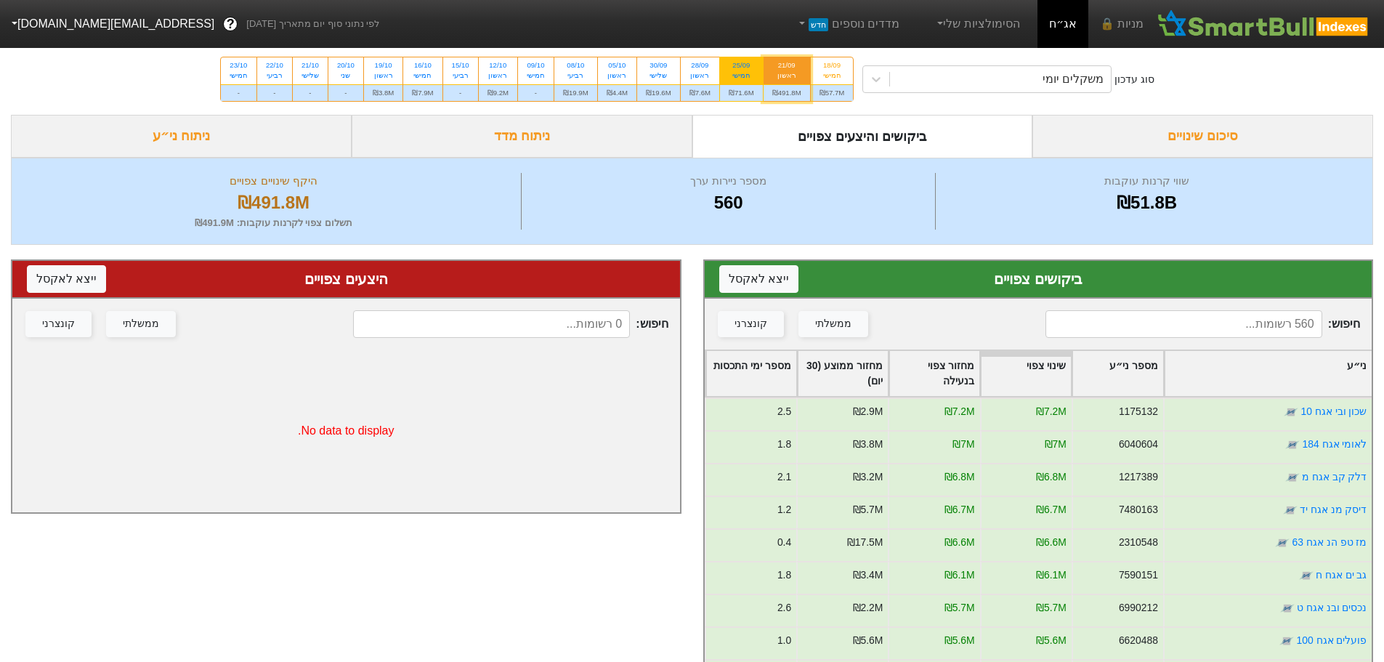 This screenshot has height=662, width=1384. I want to click on div: 2.6, so click(783, 608).